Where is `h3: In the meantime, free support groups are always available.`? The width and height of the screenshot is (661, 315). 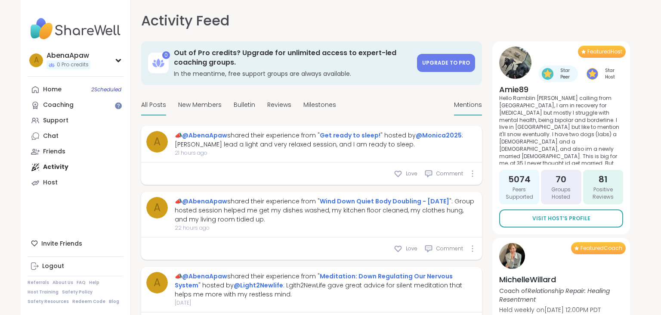
h3: In the meantime, free support groups are always available. is located at coordinates (293, 74).